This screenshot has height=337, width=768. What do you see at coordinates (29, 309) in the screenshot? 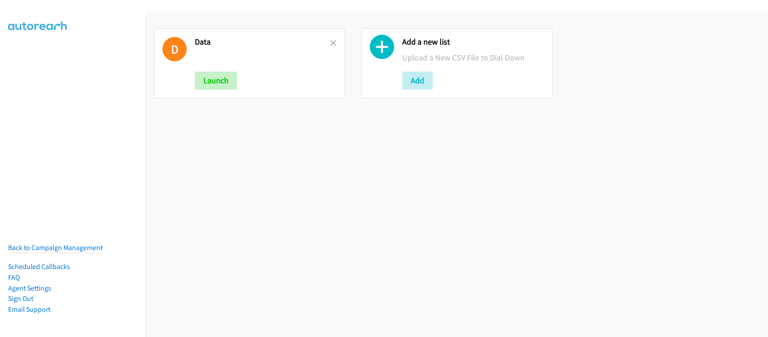
I see `a: Email Support` at bounding box center [29, 309].